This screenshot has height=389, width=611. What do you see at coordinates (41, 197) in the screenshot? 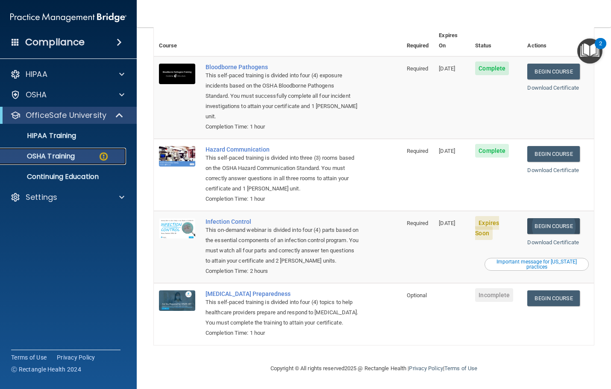
I see `p: Settings` at bounding box center [41, 197].